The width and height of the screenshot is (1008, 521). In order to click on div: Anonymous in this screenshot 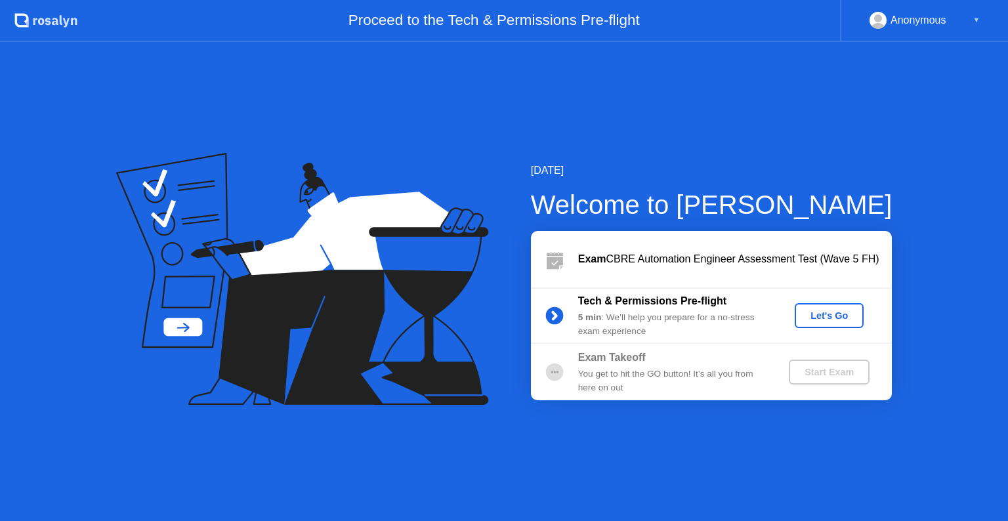, I will do `click(918, 20)`.